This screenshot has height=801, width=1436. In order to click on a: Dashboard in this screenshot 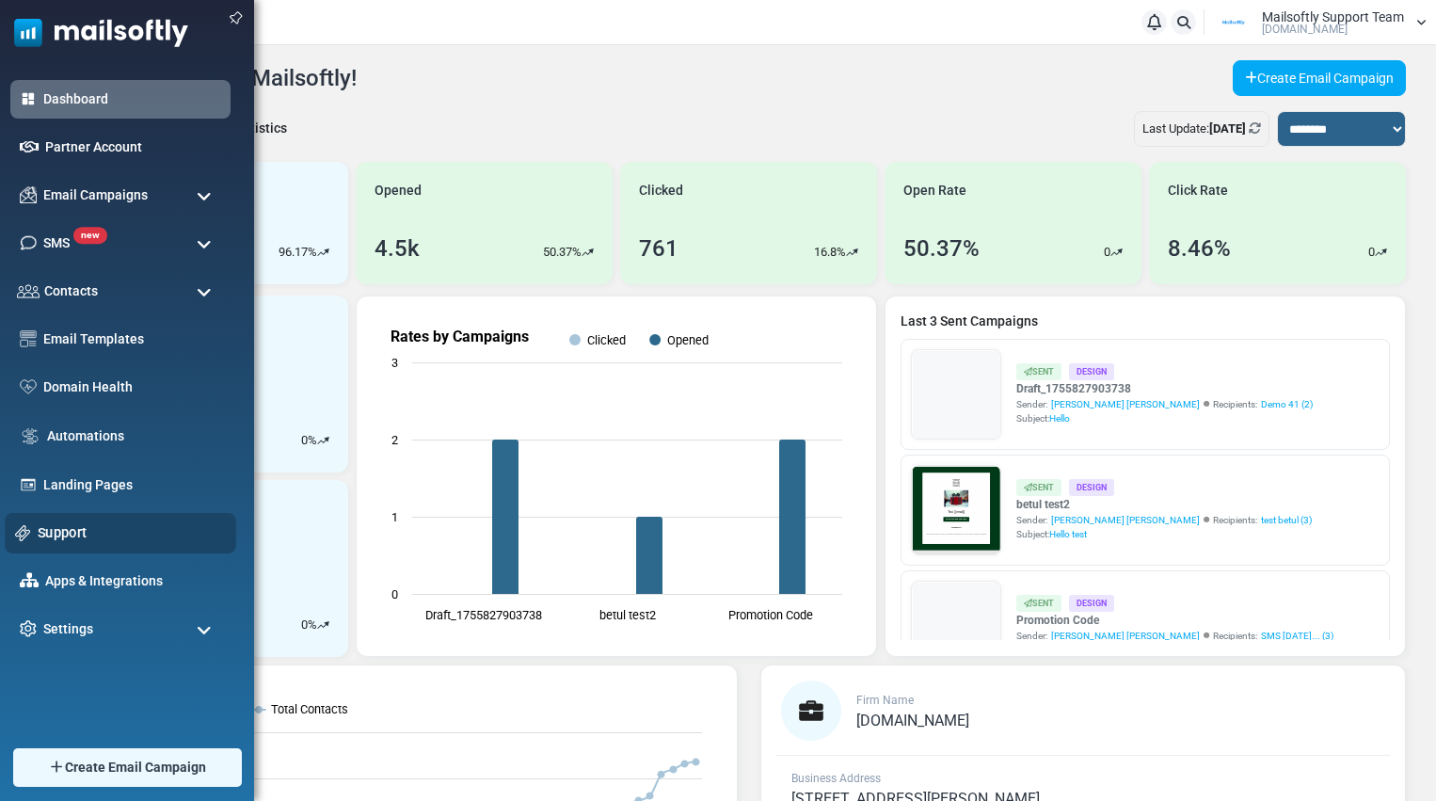, I will do `click(132, 99)`.